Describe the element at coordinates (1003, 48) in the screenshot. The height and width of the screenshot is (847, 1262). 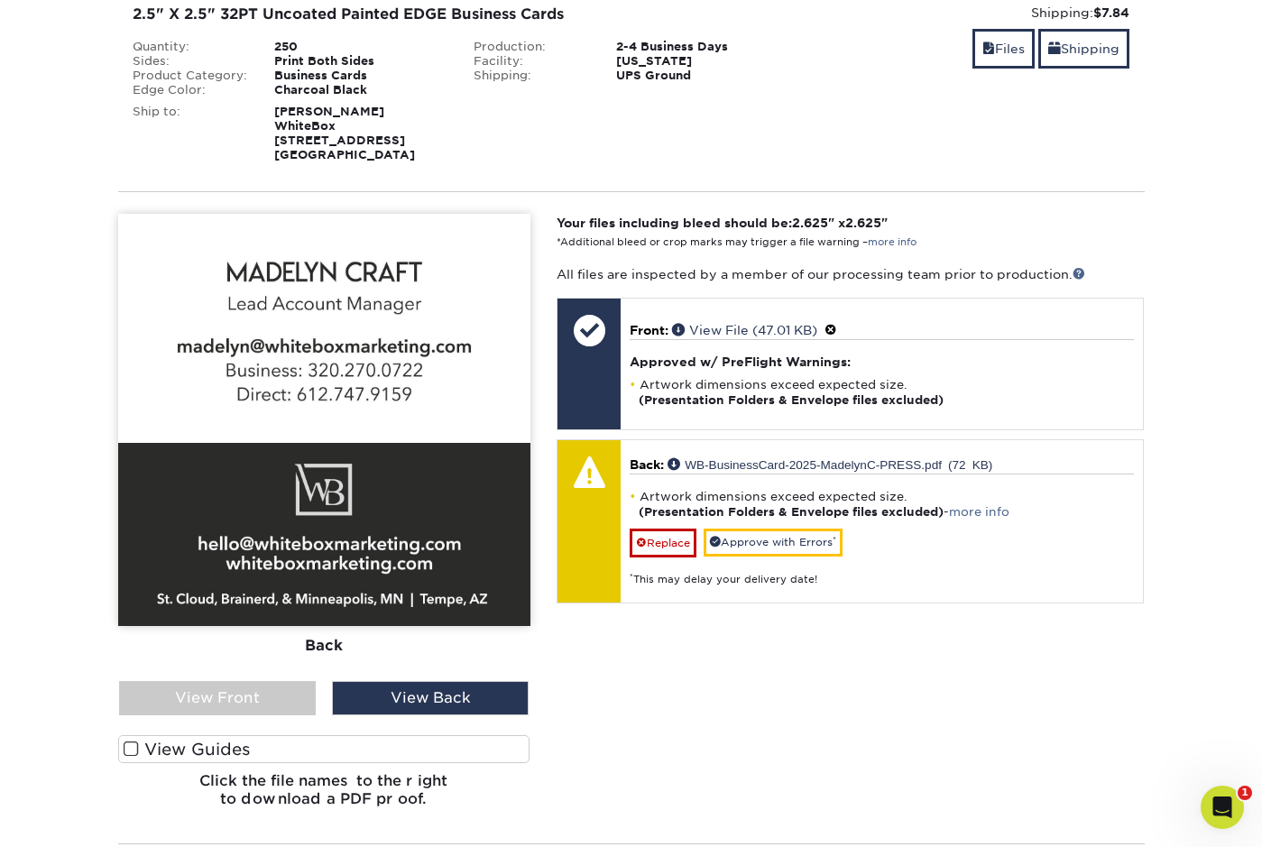
I see `a: Files` at that location.